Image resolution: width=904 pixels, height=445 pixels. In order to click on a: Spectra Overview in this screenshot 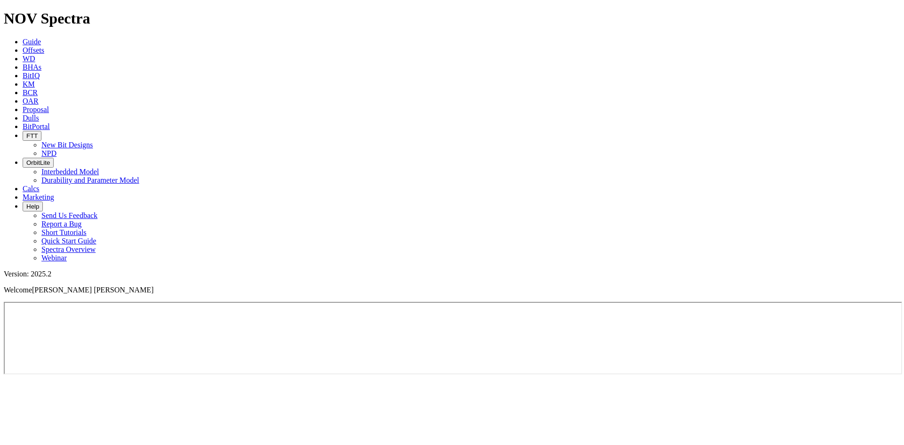, I will do `click(68, 249)`.